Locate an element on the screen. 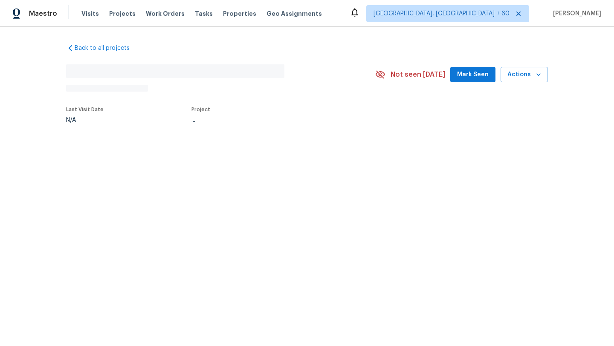 The width and height of the screenshot is (614, 346). div: N/A is located at coordinates (85, 120).